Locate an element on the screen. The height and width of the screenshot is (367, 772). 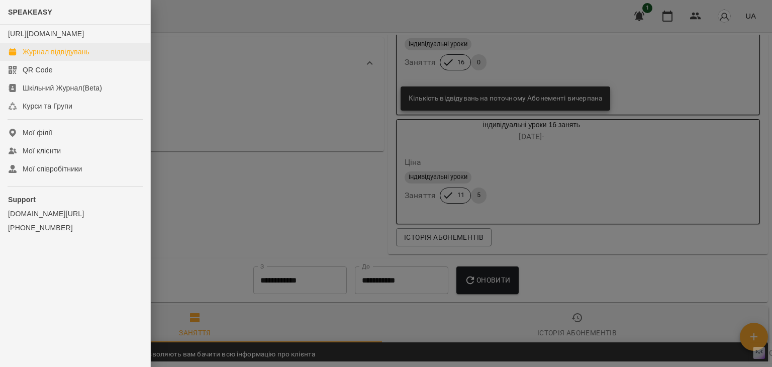
span: SPEAKEASY is located at coordinates (30, 12).